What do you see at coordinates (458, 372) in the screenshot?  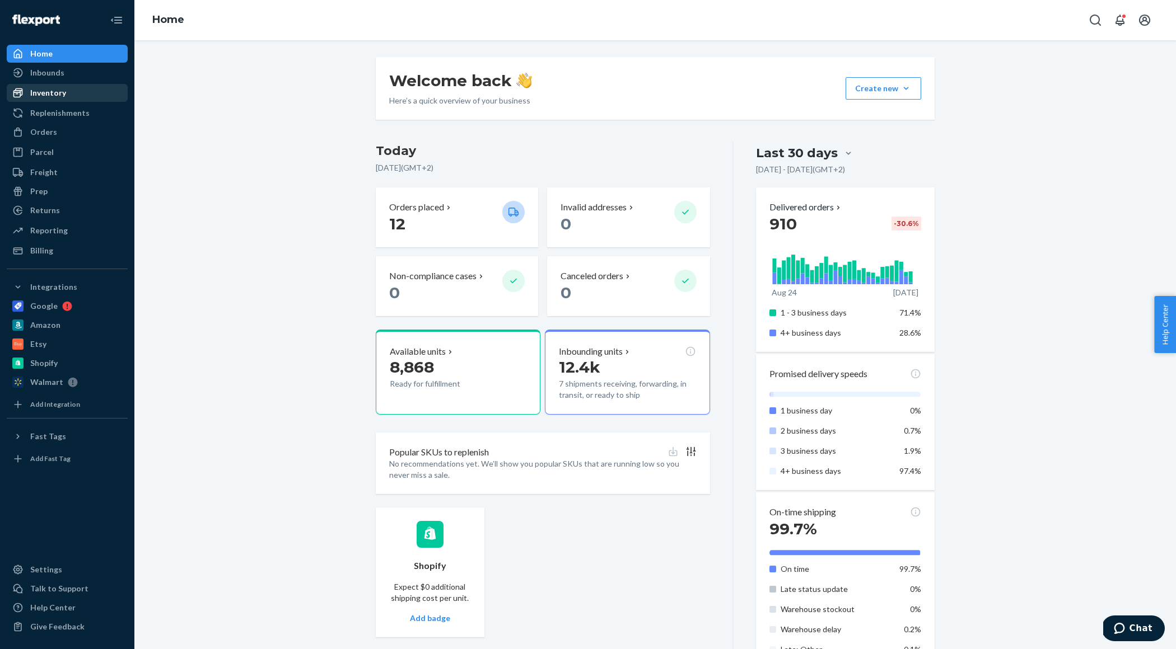 I see `button: Available units8,868Ready for fulfillment` at bounding box center [458, 372].